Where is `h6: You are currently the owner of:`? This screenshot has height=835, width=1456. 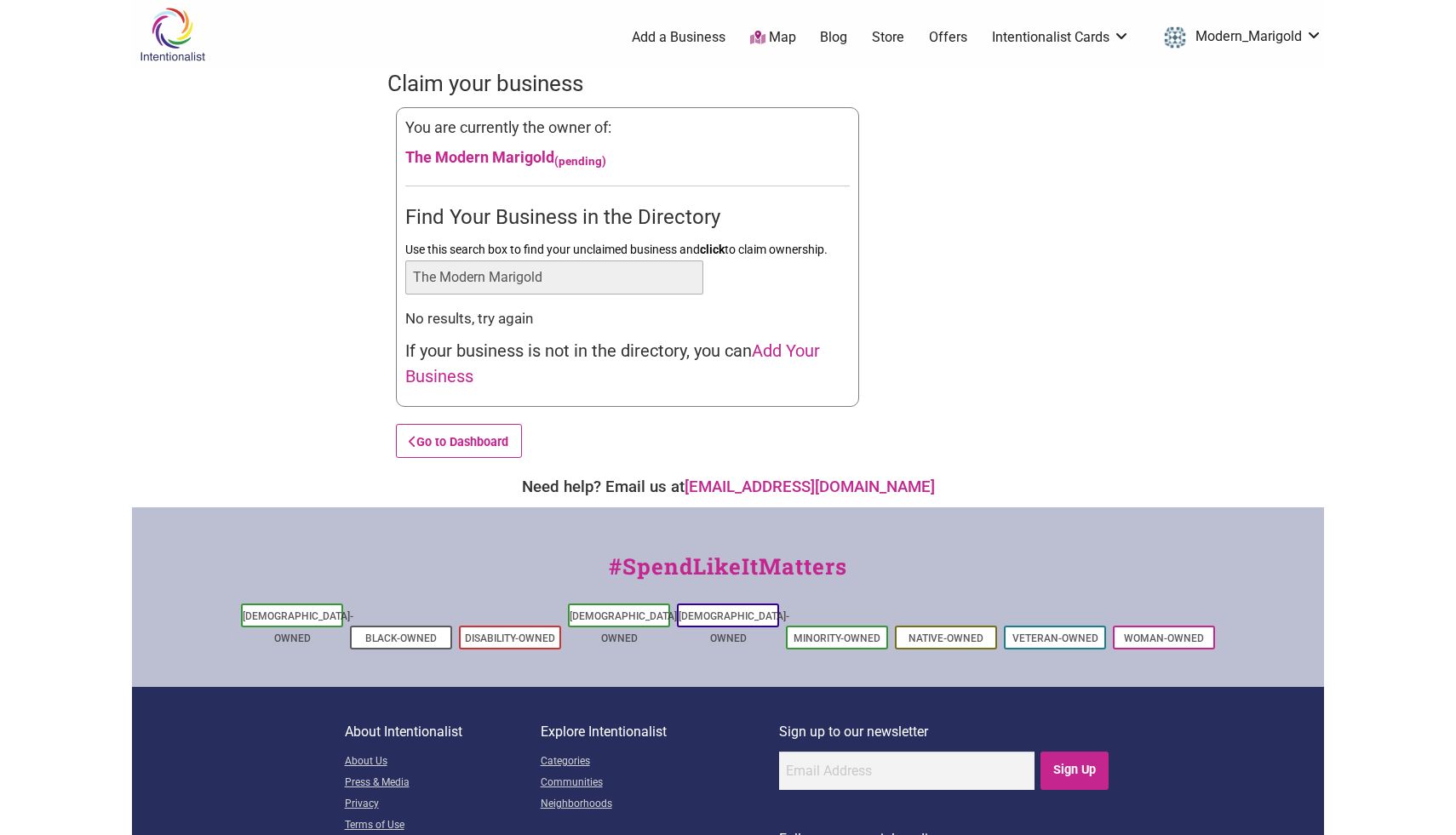 h6: You are currently the owner of: is located at coordinates (628, 127).